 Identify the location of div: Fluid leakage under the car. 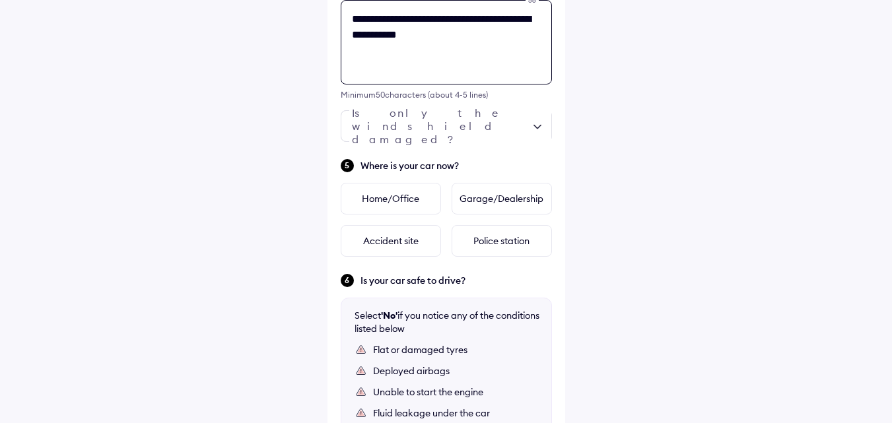
(456, 413).